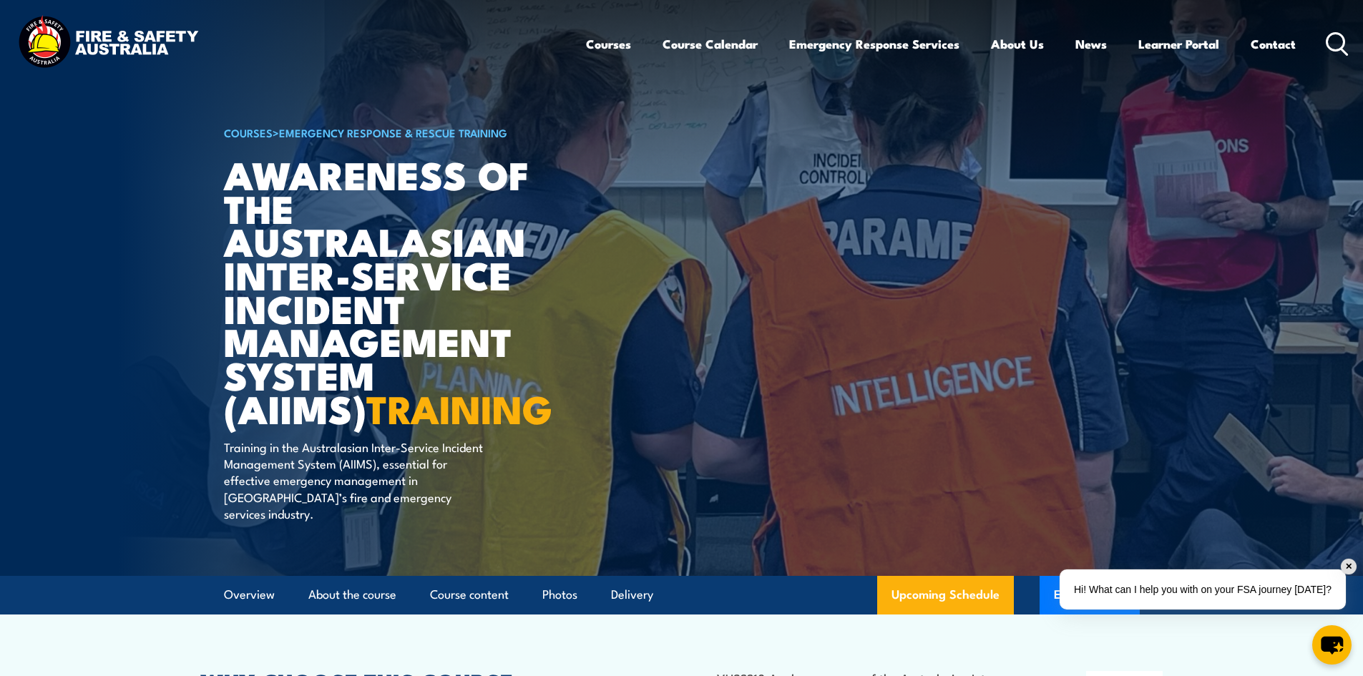 Image resolution: width=1363 pixels, height=676 pixels. I want to click on a: Emergency Response Services, so click(875, 44).